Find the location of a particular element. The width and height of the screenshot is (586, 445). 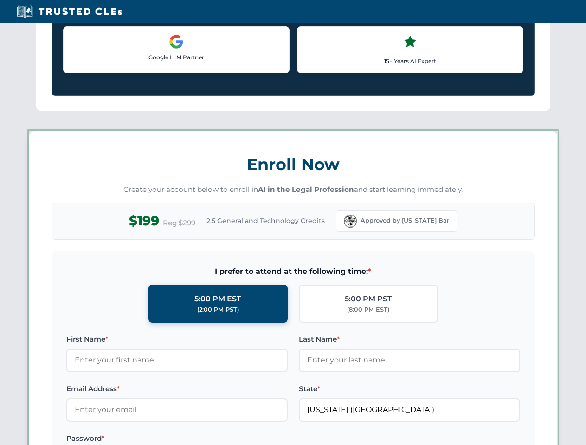

input: Enter your last name is located at coordinates (409, 360).